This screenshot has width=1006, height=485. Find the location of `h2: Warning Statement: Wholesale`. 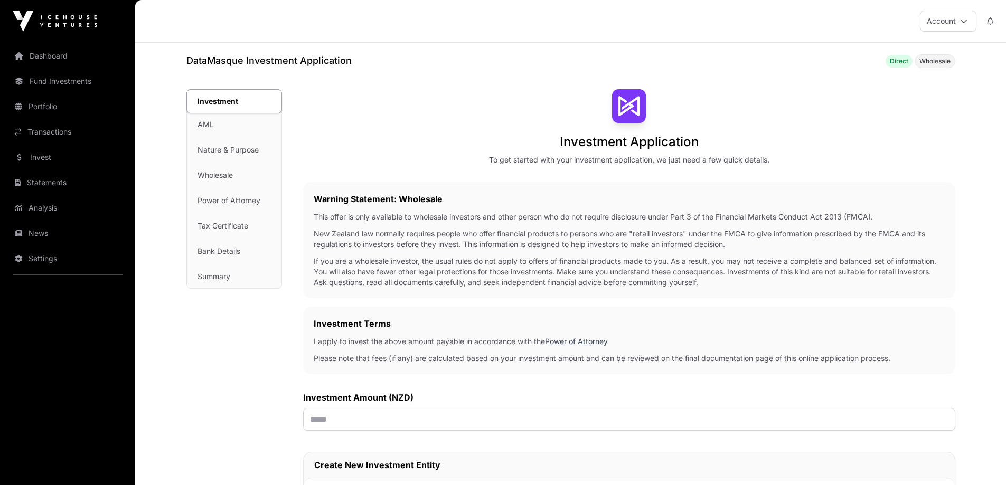

h2: Warning Statement: Wholesale is located at coordinates (629, 199).